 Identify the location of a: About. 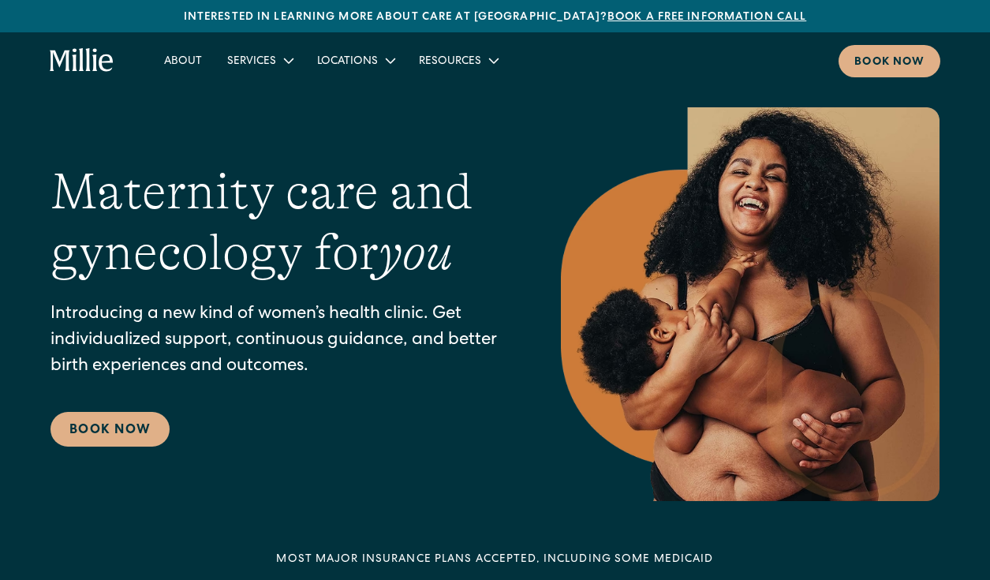
(183, 60).